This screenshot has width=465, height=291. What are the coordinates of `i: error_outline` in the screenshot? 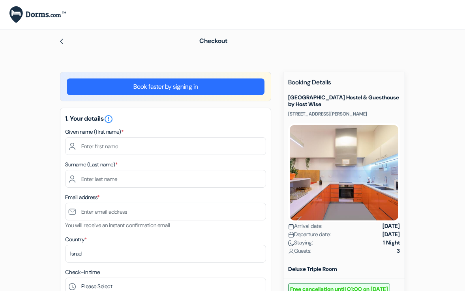 It's located at (108, 119).